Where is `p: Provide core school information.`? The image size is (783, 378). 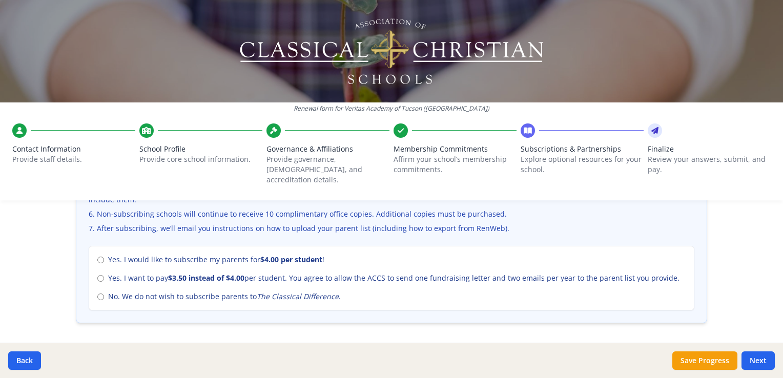 p: Provide core school information. is located at coordinates (201, 159).